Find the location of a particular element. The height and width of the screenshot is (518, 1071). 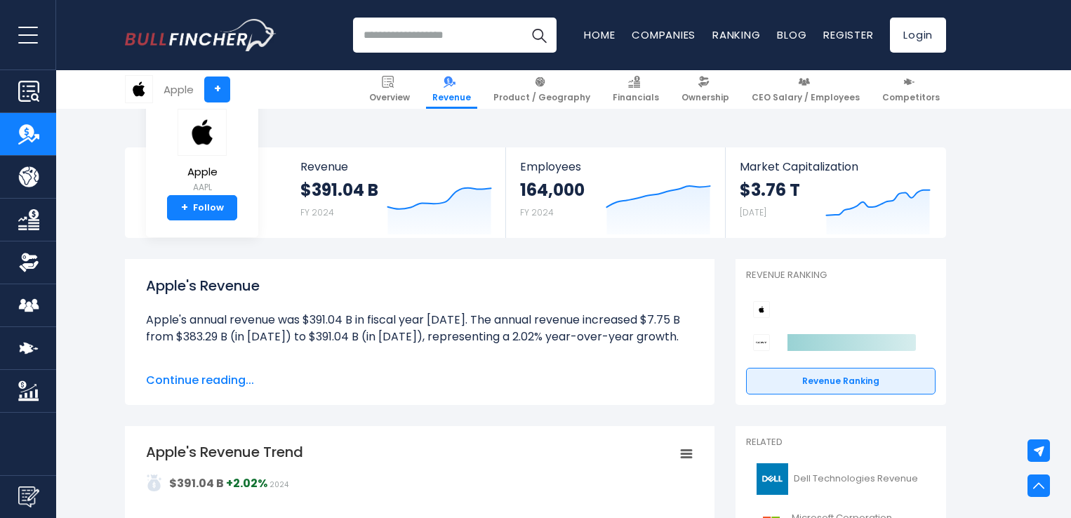

a: Employees 164,000 FY 2024 is located at coordinates (615, 192).